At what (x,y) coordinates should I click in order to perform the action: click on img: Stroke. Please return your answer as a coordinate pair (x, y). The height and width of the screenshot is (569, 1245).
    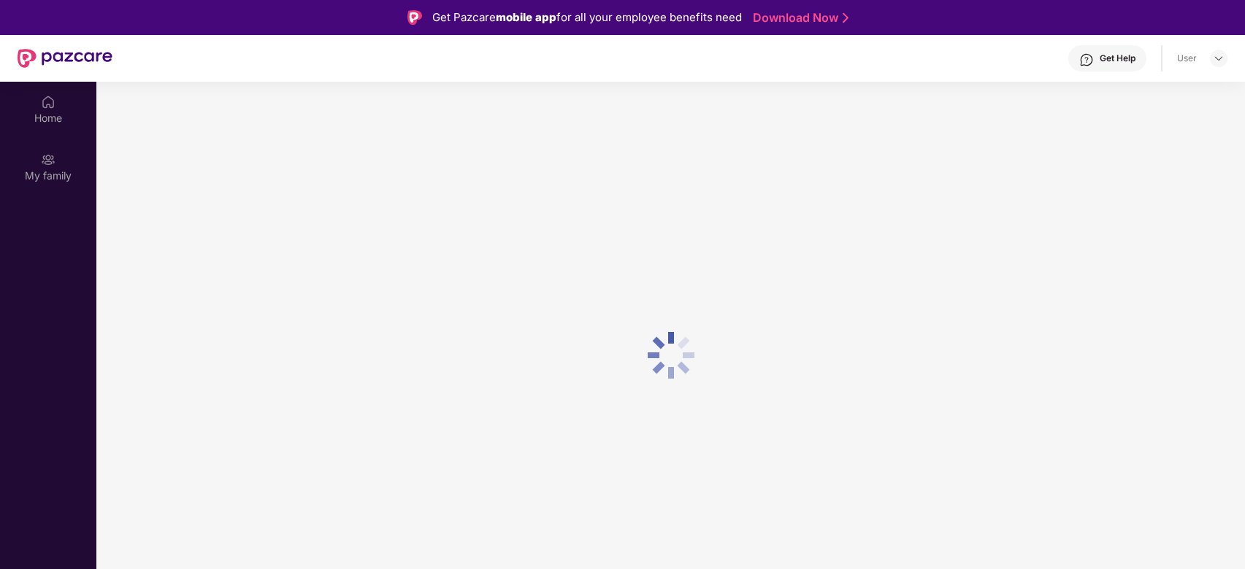
    Looking at the image, I should click on (845, 18).